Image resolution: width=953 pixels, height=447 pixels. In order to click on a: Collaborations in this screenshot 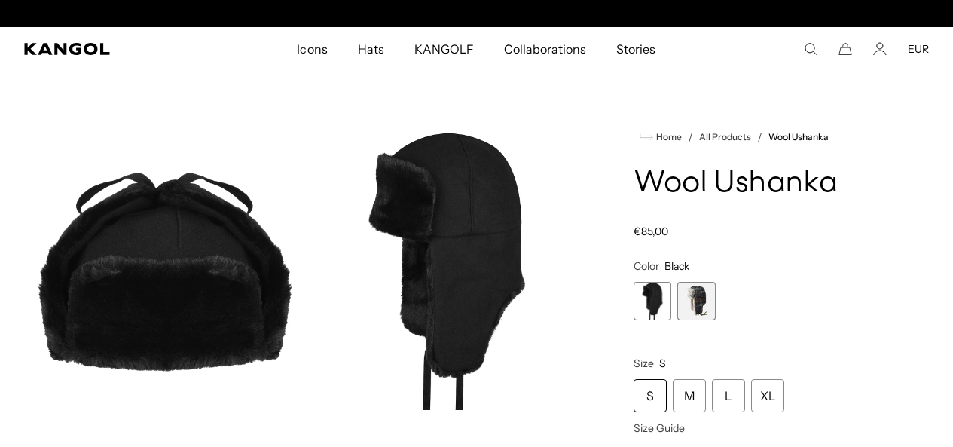, I will do `click(545, 49)`.